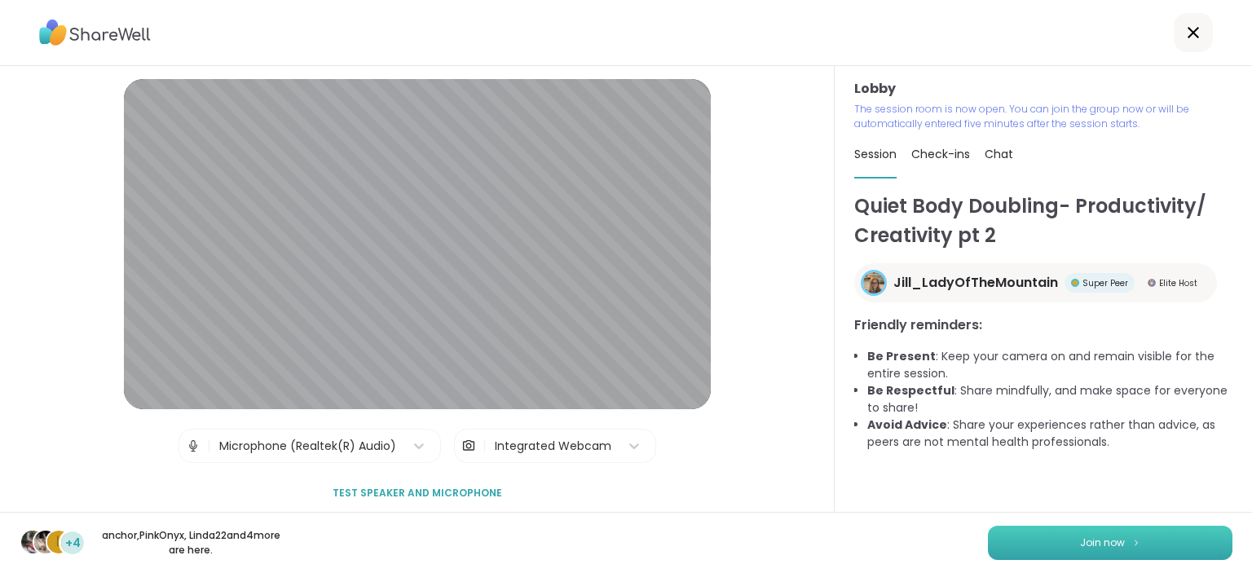 This screenshot has width=1252, height=573. I want to click on li: : Share mindfully, and make space for everyone to share!, so click(1050, 399).